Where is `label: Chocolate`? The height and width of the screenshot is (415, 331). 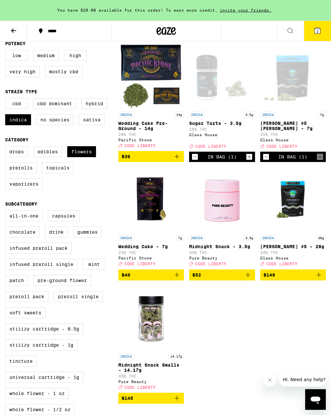
label: Chocolate is located at coordinates (22, 232).